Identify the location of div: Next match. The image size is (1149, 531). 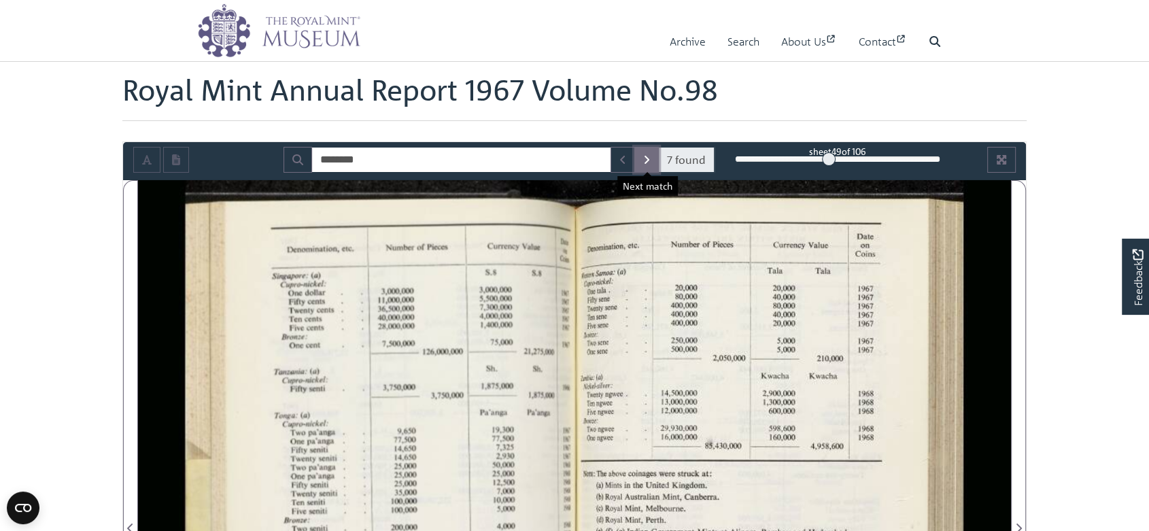
(647, 186).